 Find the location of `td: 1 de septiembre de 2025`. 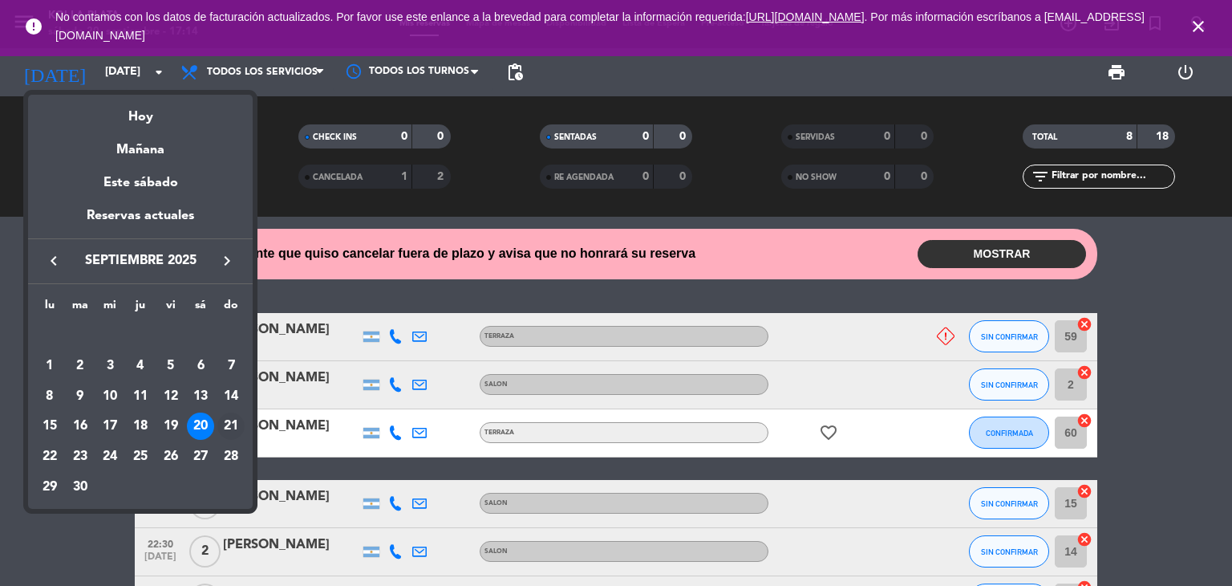

td: 1 de septiembre de 2025 is located at coordinates (50, 366).